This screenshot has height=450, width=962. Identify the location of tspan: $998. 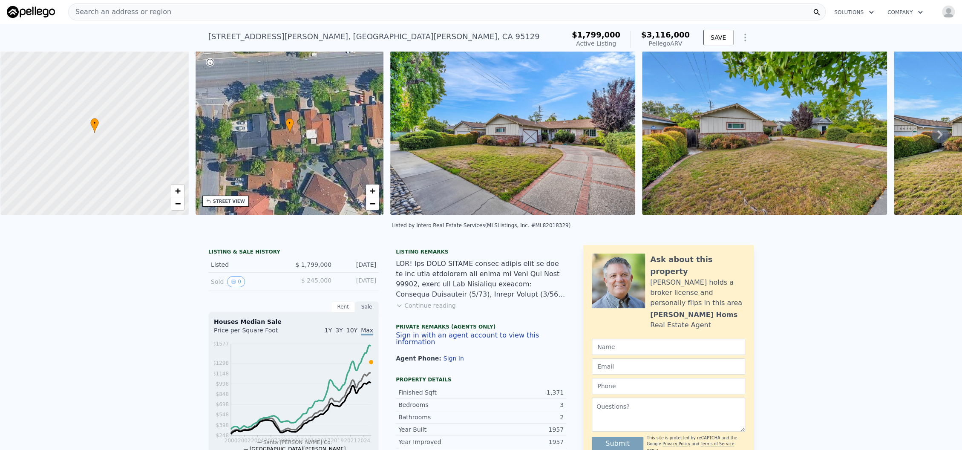
(222, 384).